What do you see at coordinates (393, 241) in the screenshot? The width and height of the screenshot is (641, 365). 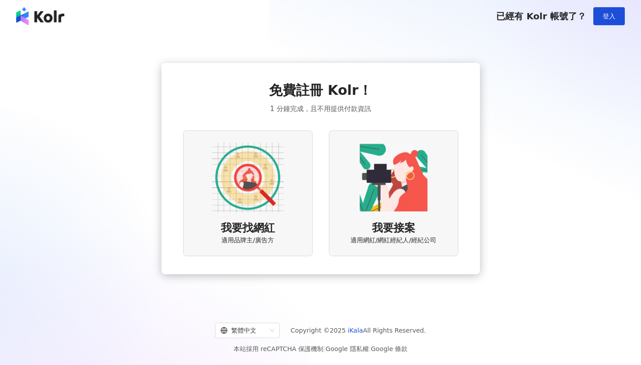 I see `span: 適用網紅/網紅經紀人/經紀公司` at bounding box center [393, 241].